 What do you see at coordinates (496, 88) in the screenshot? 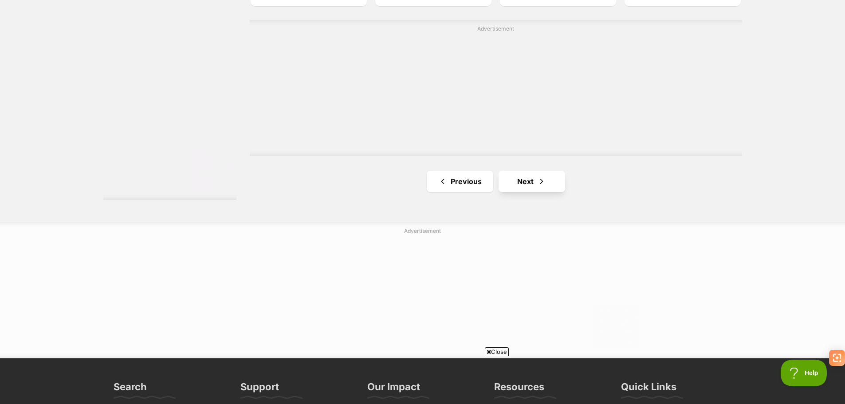
I see `div: Advertisement` at bounding box center [496, 88].